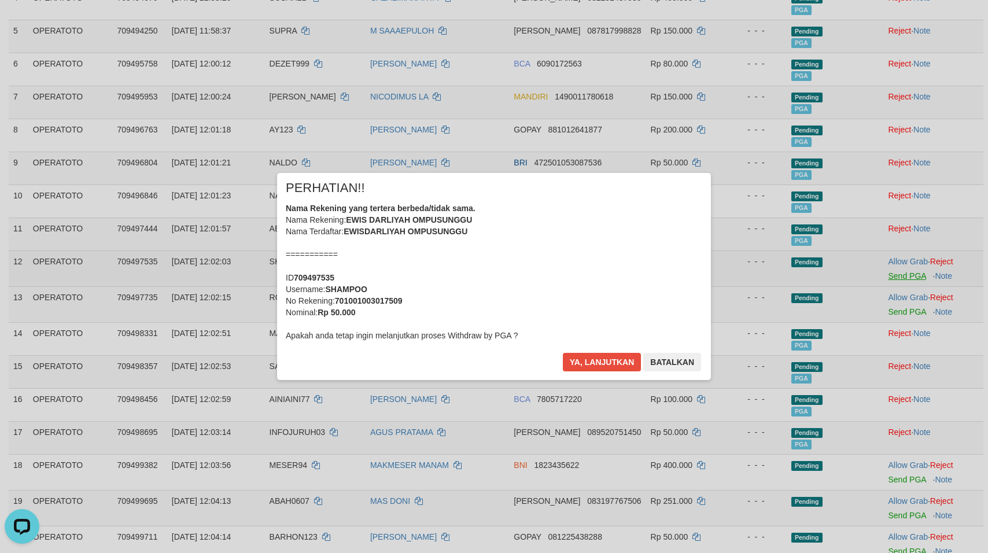 This screenshot has height=553, width=988. What do you see at coordinates (602, 362) in the screenshot?
I see `button: Ya, lanjutkan` at bounding box center [602, 362].